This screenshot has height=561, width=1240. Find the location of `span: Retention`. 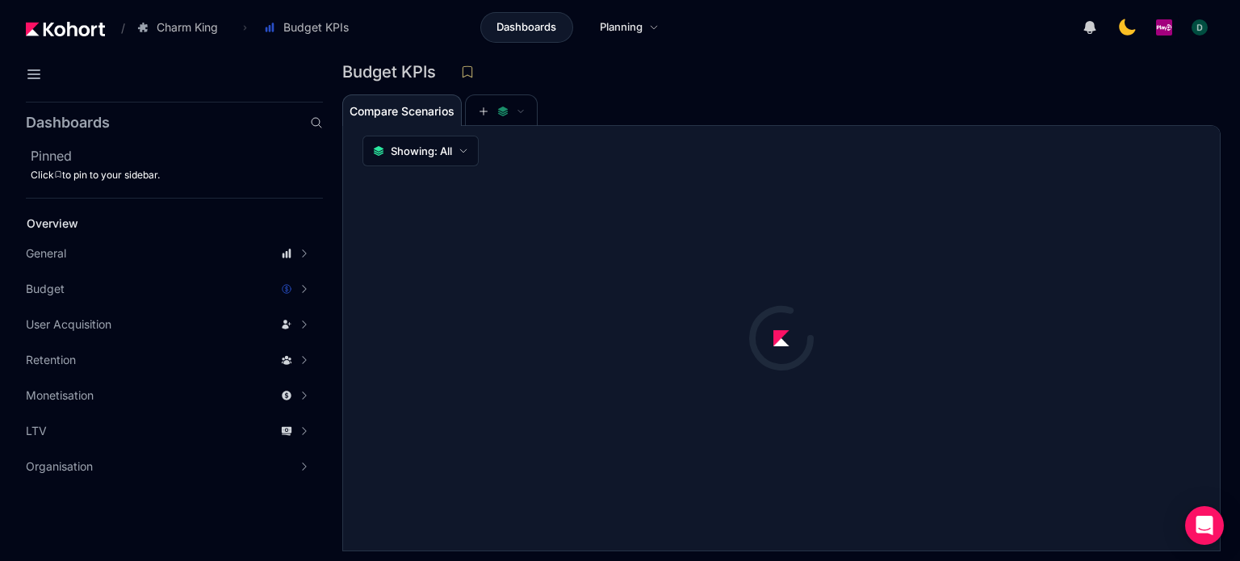

span: Retention is located at coordinates (51, 360).